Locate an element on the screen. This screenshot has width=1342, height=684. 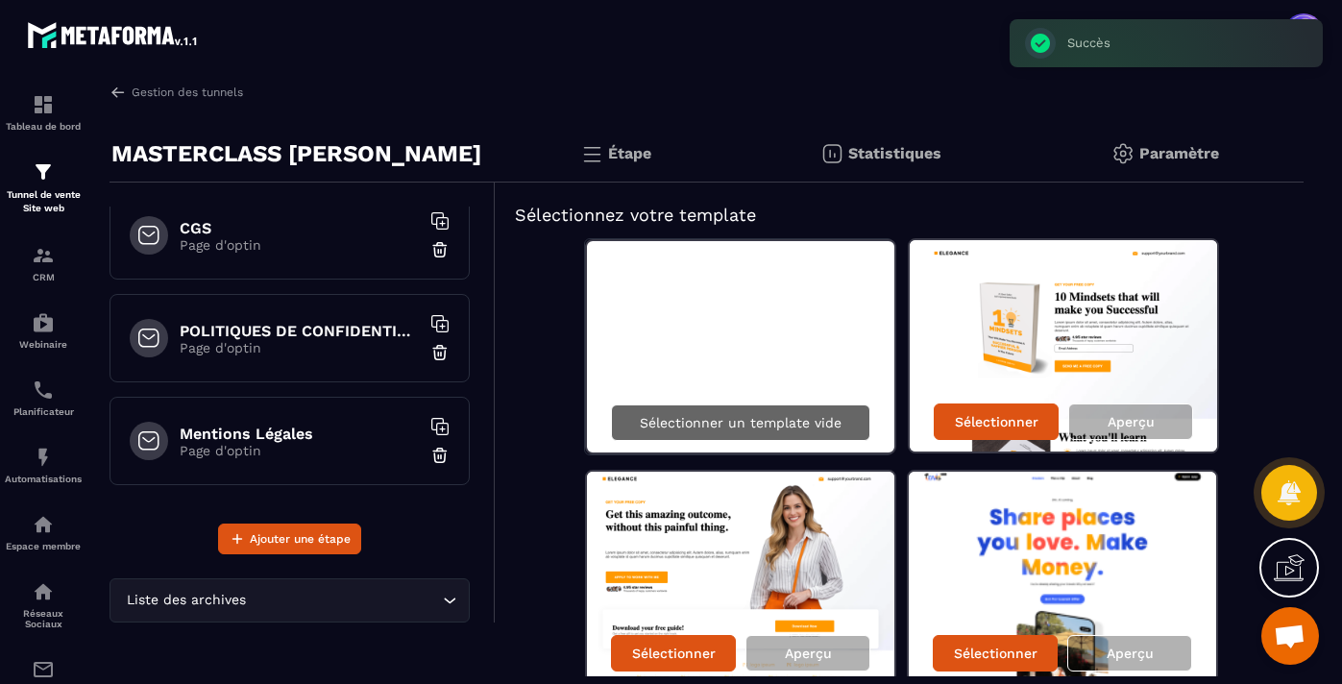
div: Search for option is located at coordinates (289, 600).